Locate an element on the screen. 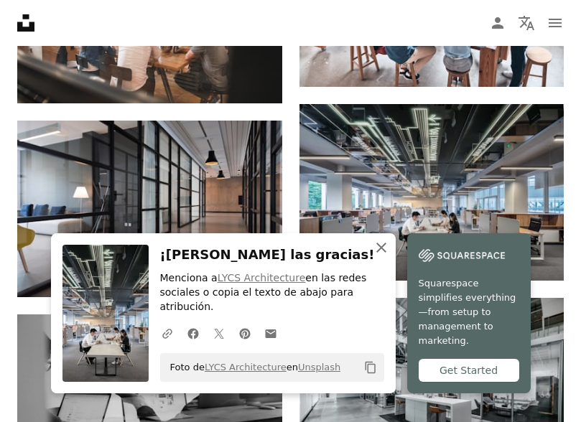 The height and width of the screenshot is (422, 581). a: Comparte en Pinterest is located at coordinates (245, 333).